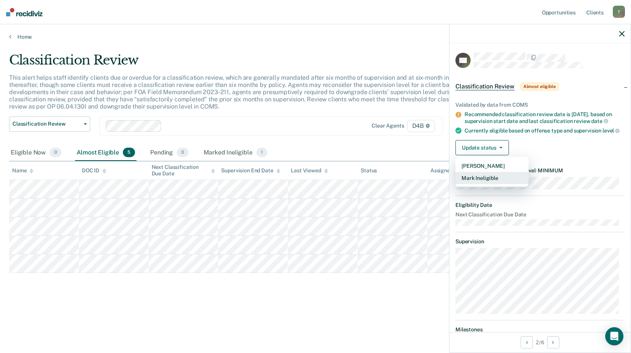  What do you see at coordinates (235, 153) in the screenshot?
I see `div: Marked Ineligible` at bounding box center [235, 153].